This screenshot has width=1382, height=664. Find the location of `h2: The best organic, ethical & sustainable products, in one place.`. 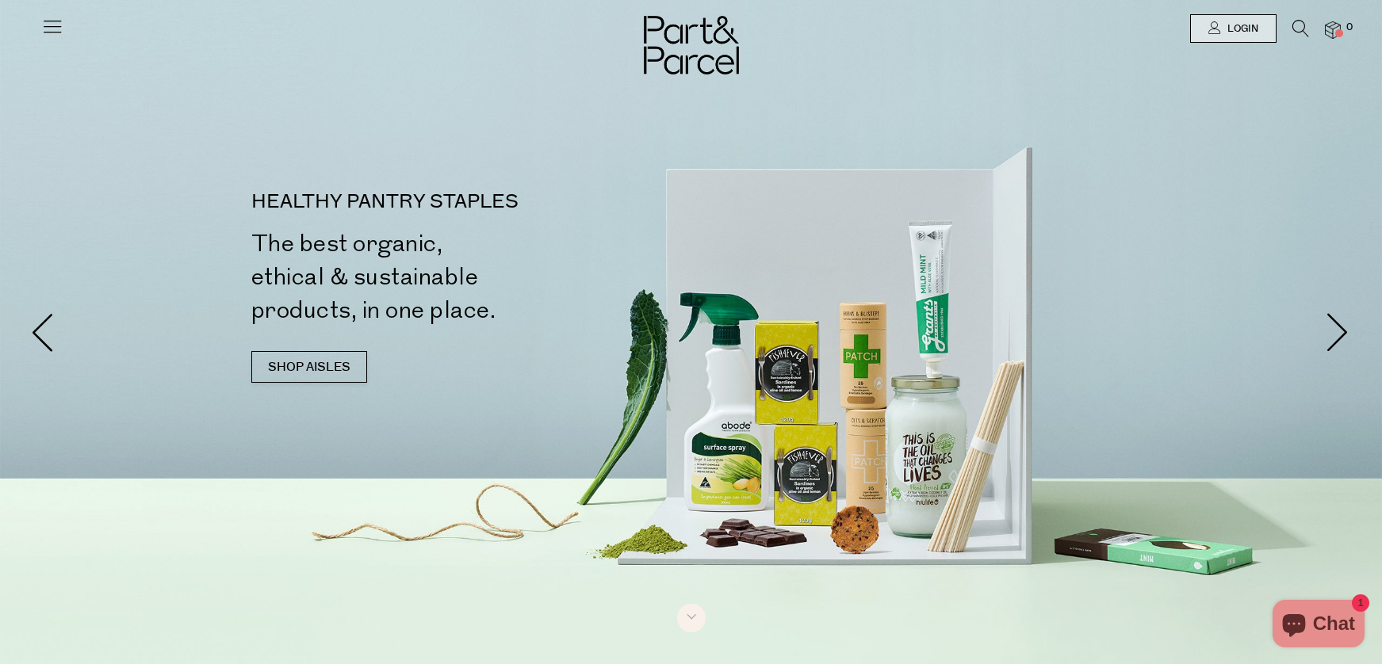

h2: The best organic, ethical & sustainable products, in one place. is located at coordinates (474, 277).